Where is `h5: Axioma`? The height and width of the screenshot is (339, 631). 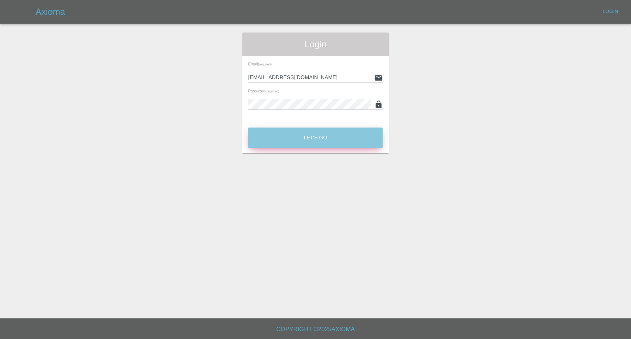 h5: Axioma is located at coordinates (50, 12).